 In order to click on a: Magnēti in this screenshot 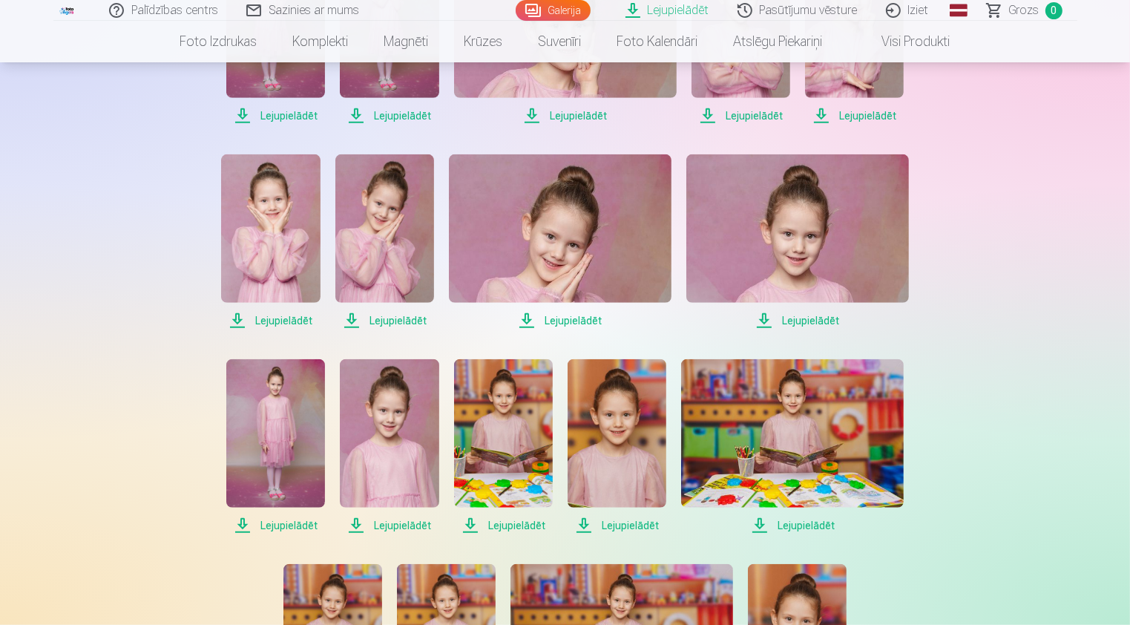, I will do `click(407, 42)`.